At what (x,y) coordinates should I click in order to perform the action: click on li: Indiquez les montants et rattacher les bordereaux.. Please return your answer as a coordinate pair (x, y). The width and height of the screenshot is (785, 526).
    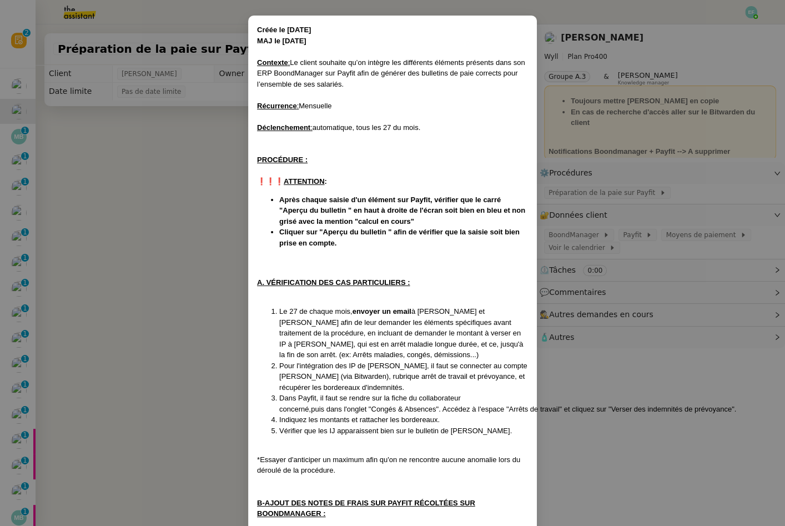
    Looking at the image, I should click on (404, 420).